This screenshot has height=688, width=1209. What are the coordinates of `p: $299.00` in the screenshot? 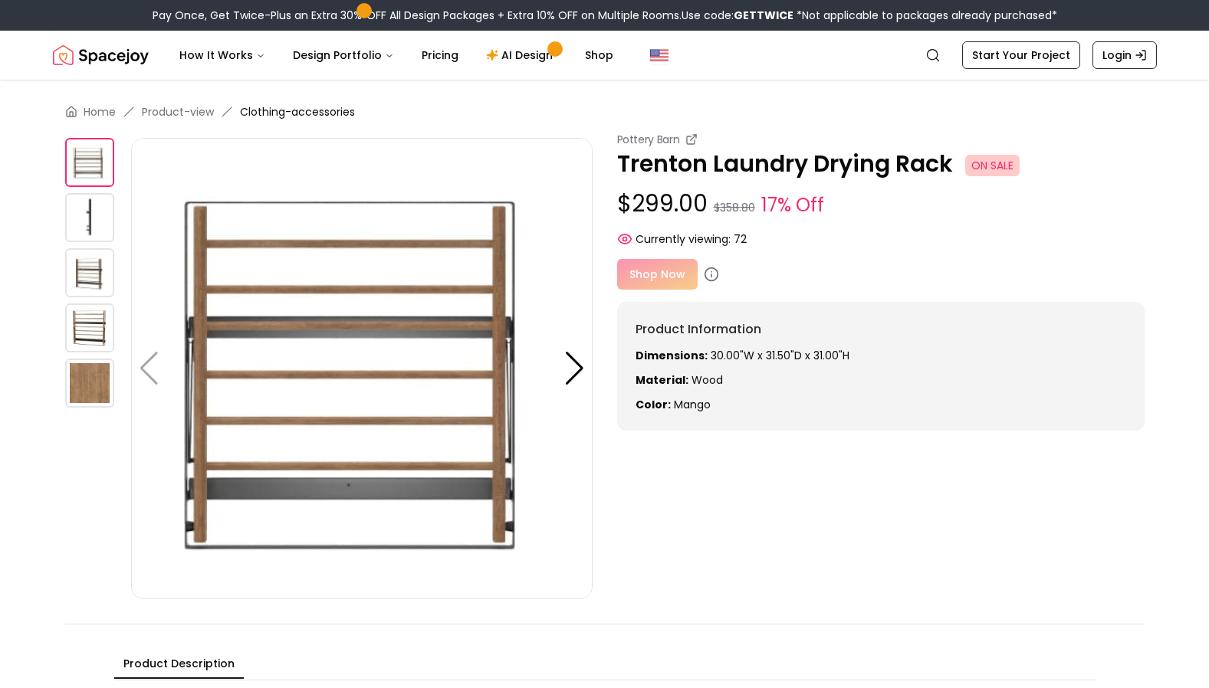 It's located at (881, 205).